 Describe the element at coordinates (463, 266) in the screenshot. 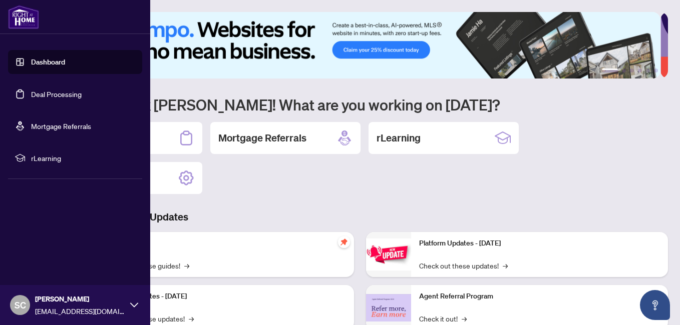

I see `a: Check out these updates!→` at that location.